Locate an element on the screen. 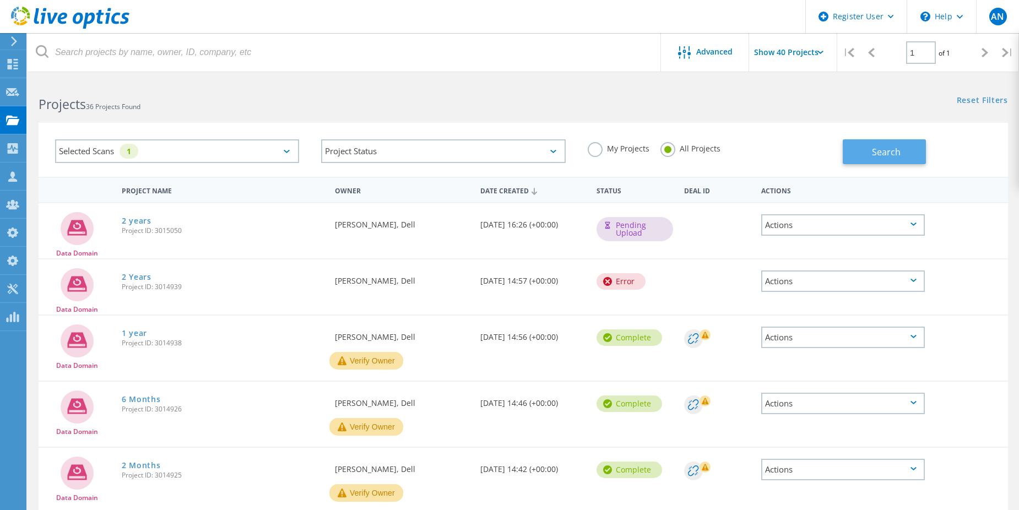 The width and height of the screenshot is (1019, 510). svg: \n is located at coordinates (925, 17).